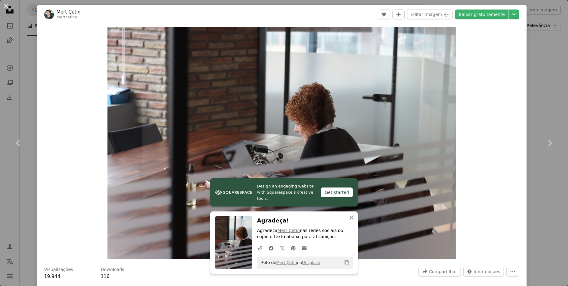  What do you see at coordinates (234, 193) in the screenshot?
I see `img: file-1606177908946-d1eed1cbe4f5image` at bounding box center [234, 193].